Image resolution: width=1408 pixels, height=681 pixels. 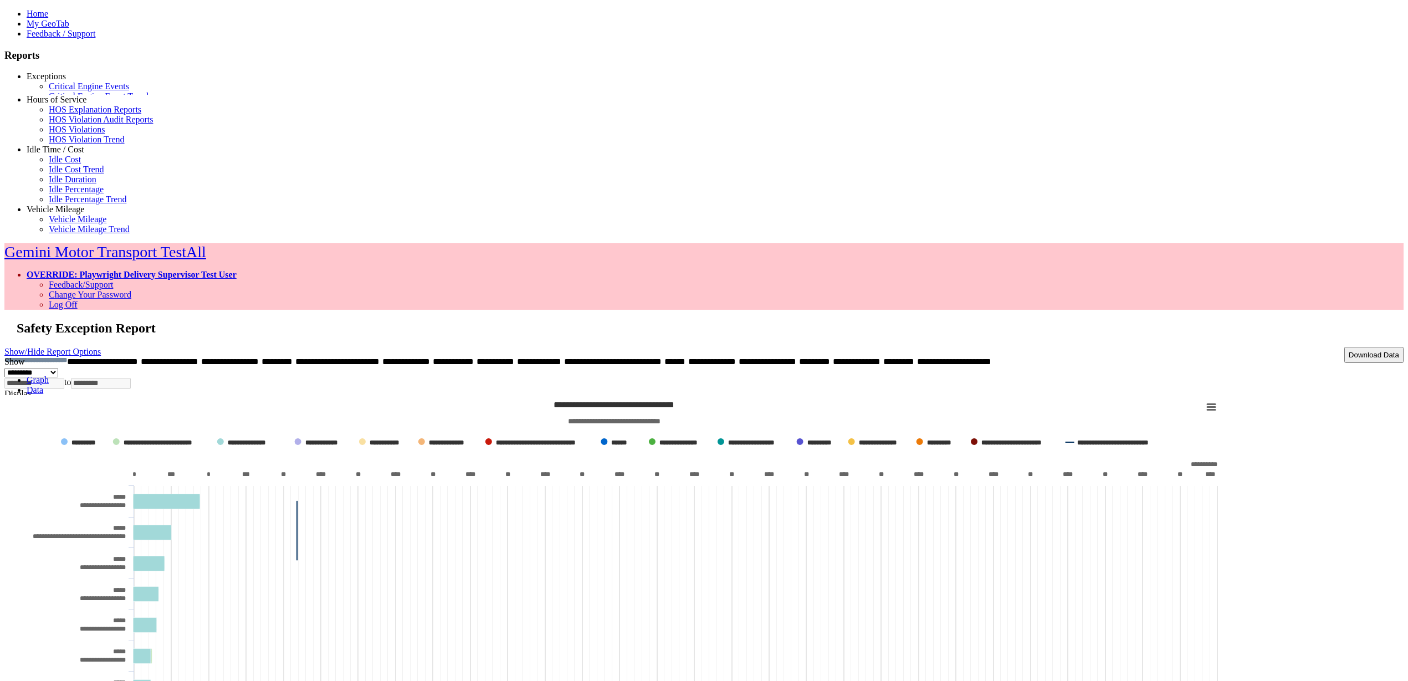 What do you see at coordinates (105, 252) in the screenshot?
I see `a: Gemini Motor Transport TestAll` at bounding box center [105, 252].